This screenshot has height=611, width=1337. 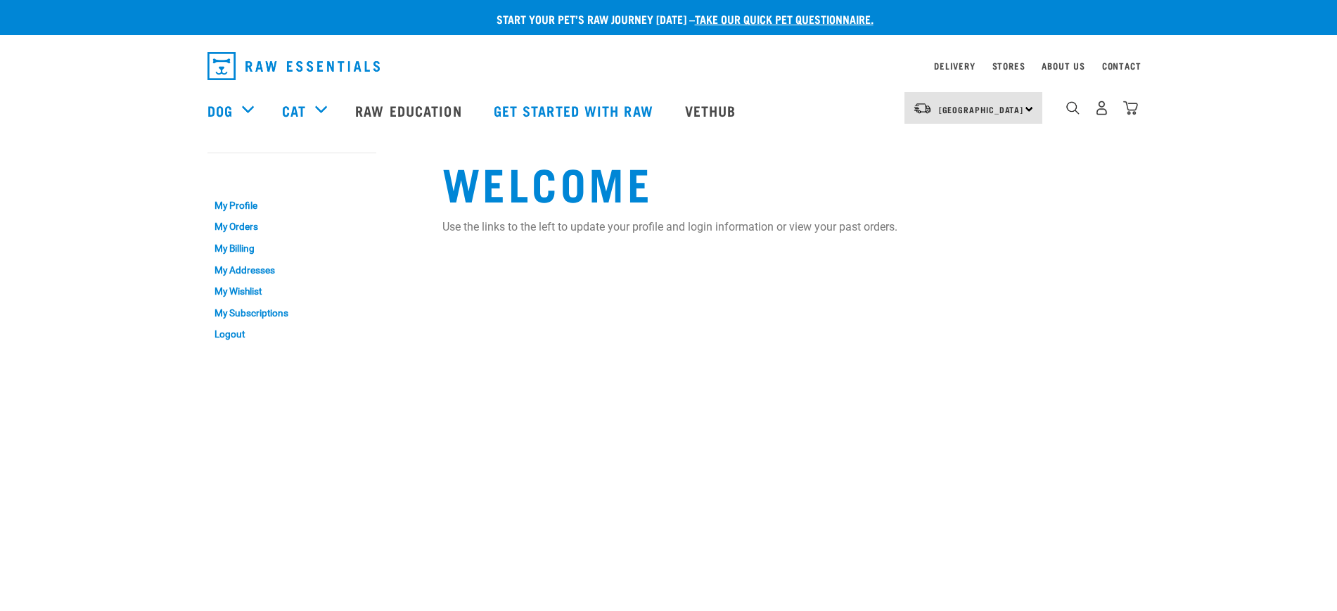 I want to click on a: My Wishlist, so click(x=292, y=291).